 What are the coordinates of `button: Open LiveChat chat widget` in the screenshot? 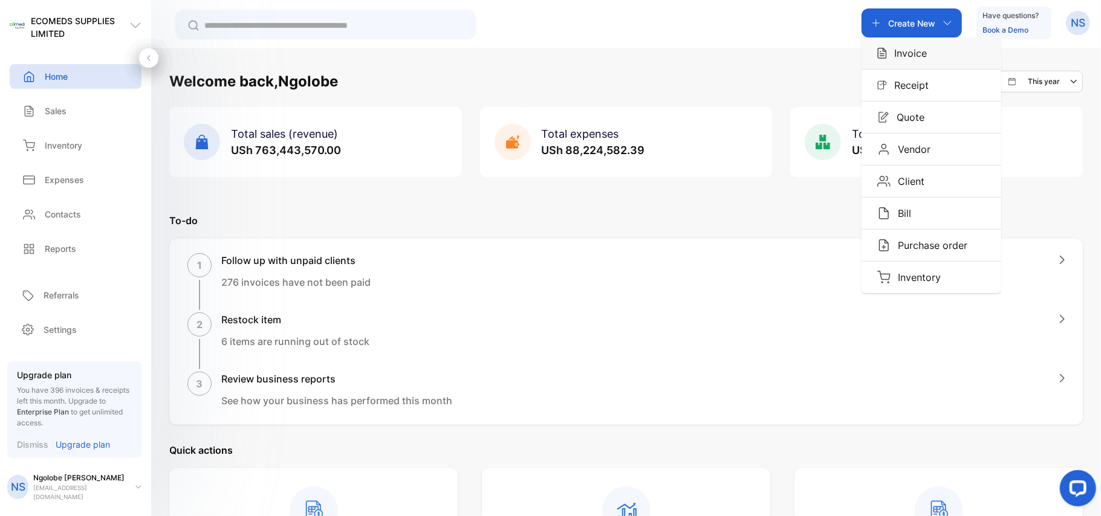 It's located at (28, 23).